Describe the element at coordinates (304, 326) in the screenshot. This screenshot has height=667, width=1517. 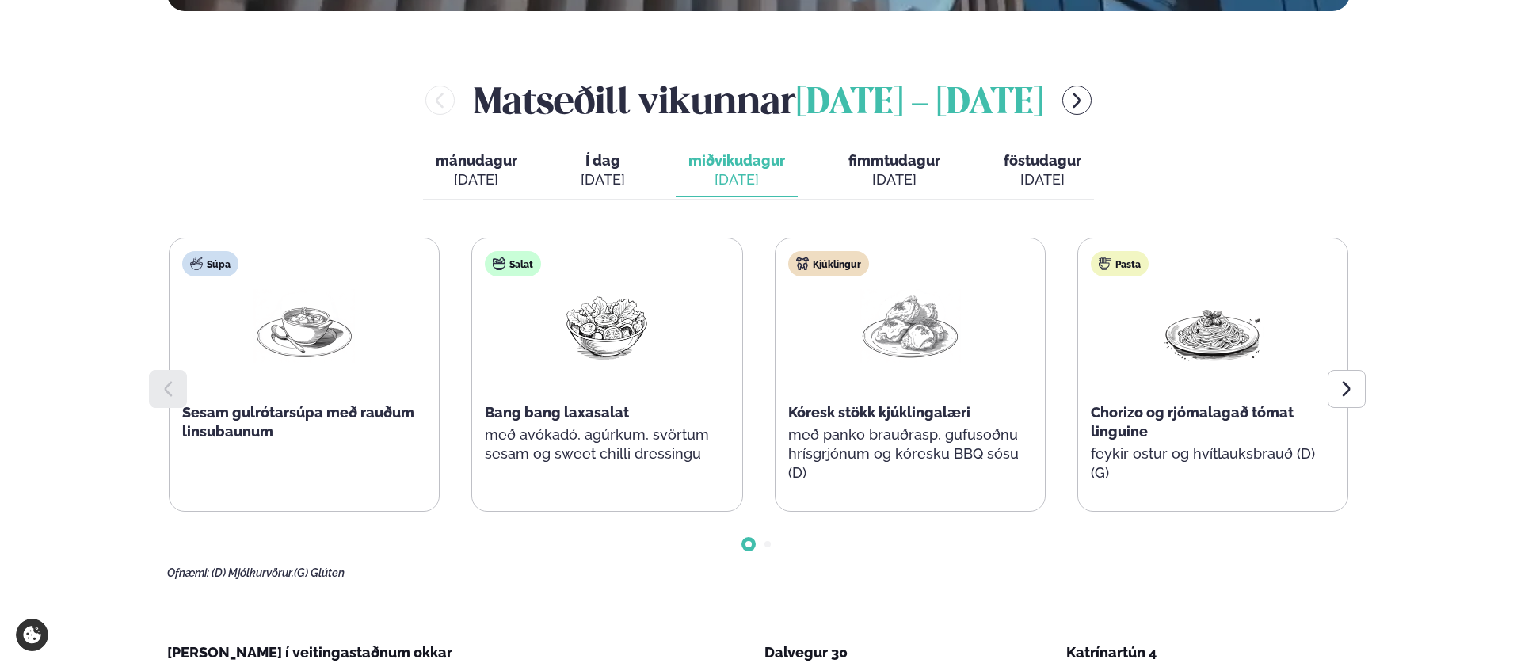
I see `img: Soup.png` at that location.